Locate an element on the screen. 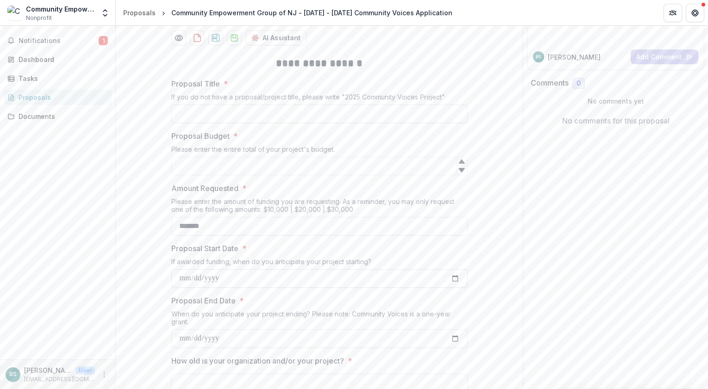  p: Proposal Budget is located at coordinates (201, 136).